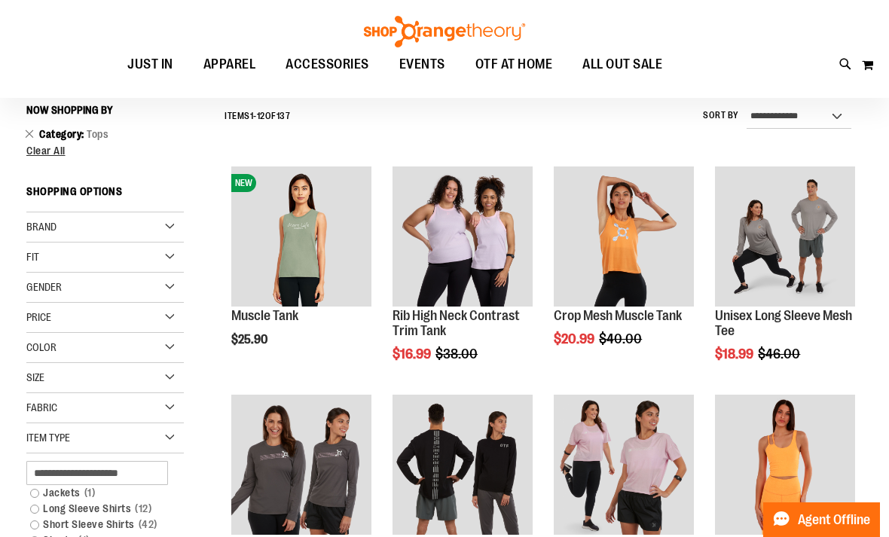 Image resolution: width=889 pixels, height=537 pixels. I want to click on a: Product image for Long Sleeve Base Tee, so click(301, 466).